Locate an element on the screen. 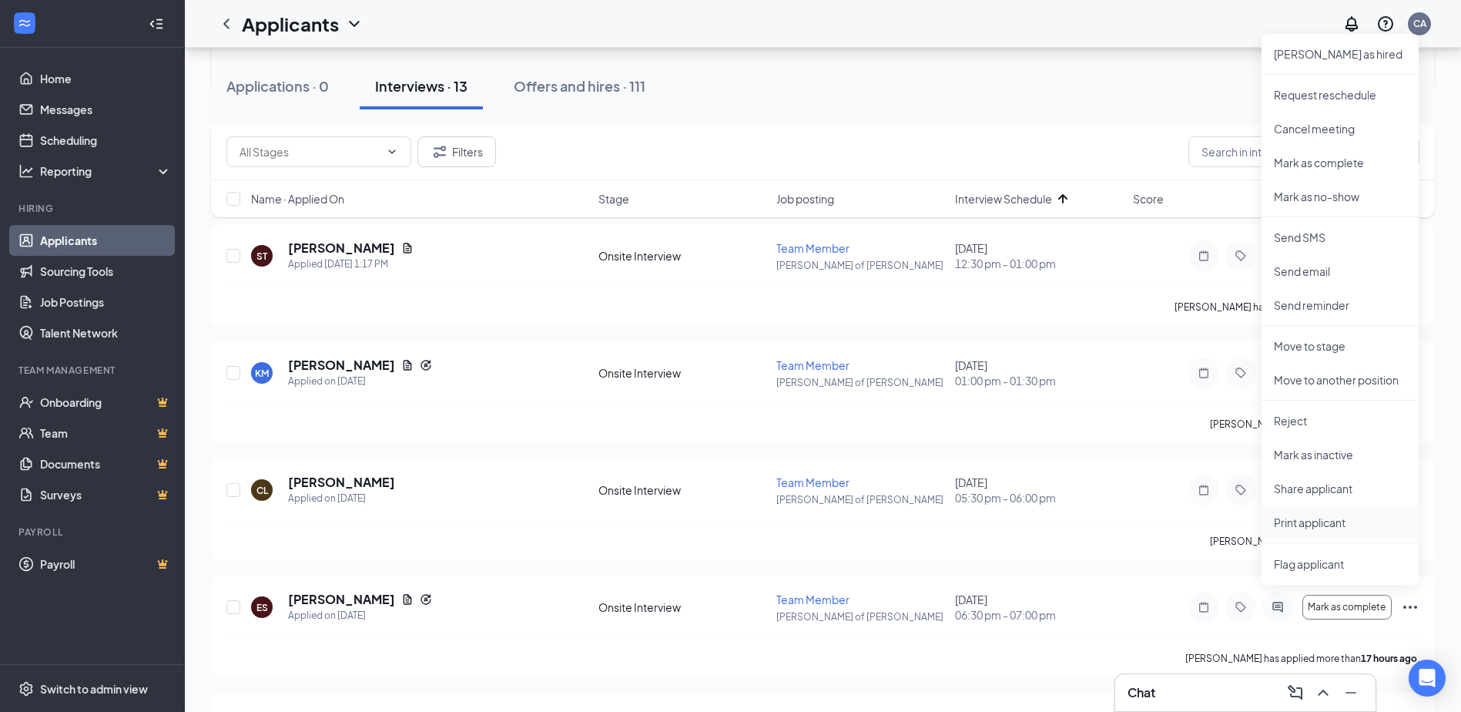 The width and height of the screenshot is (1461, 712). a: TeamCrown is located at coordinates (106, 433).